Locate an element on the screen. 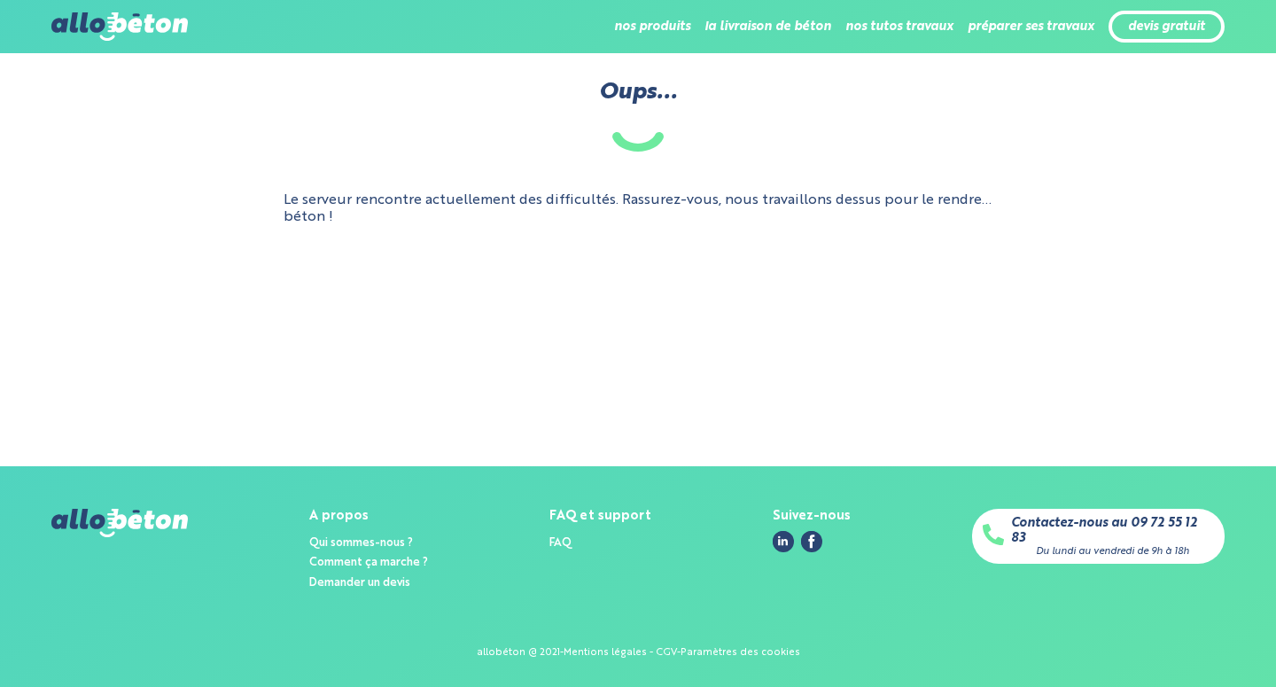 The width and height of the screenshot is (1276, 687). li: la livraison de béton is located at coordinates (768, 27).